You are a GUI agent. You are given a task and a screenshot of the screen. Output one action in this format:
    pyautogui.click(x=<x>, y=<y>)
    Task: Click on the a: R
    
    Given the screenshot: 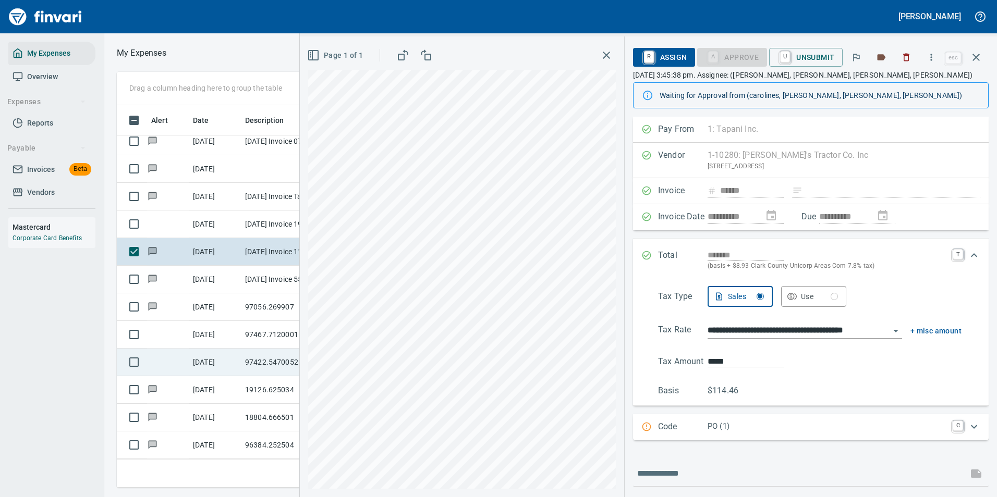 What is the action you would take?
    pyautogui.click(x=648, y=57)
    